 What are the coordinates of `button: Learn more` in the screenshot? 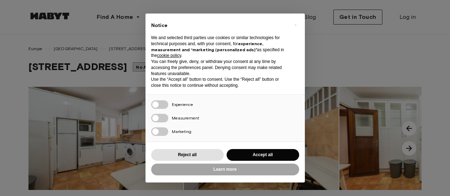 It's located at (225, 169).